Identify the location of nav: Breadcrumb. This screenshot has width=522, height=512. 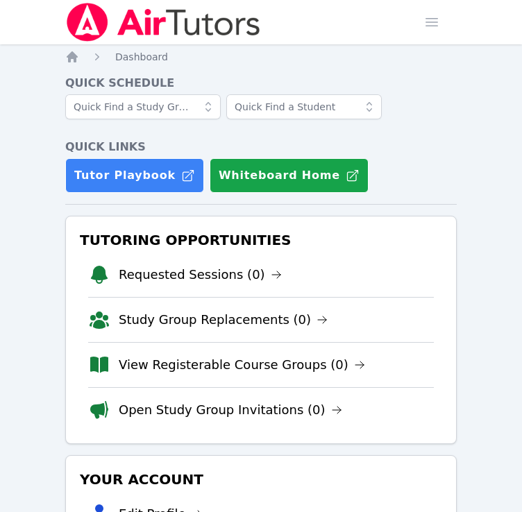
(261, 57).